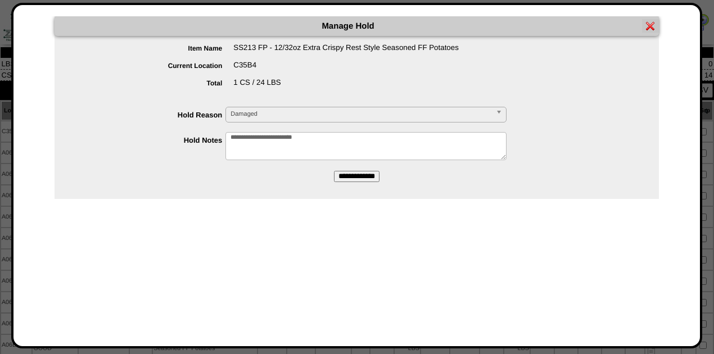 The image size is (714, 354). I want to click on label: Current Location, so click(155, 66).